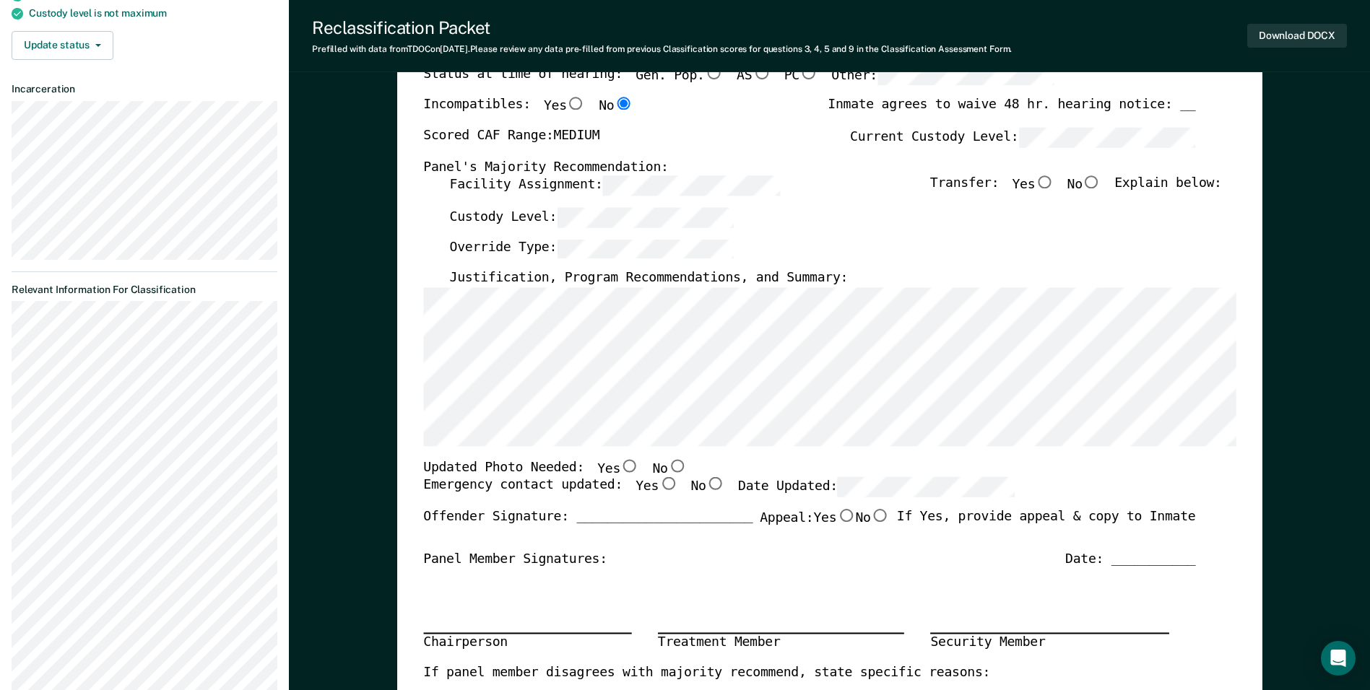  Describe the element at coordinates (528, 113) in the screenshot. I see `div: Incompatibles:` at that location.